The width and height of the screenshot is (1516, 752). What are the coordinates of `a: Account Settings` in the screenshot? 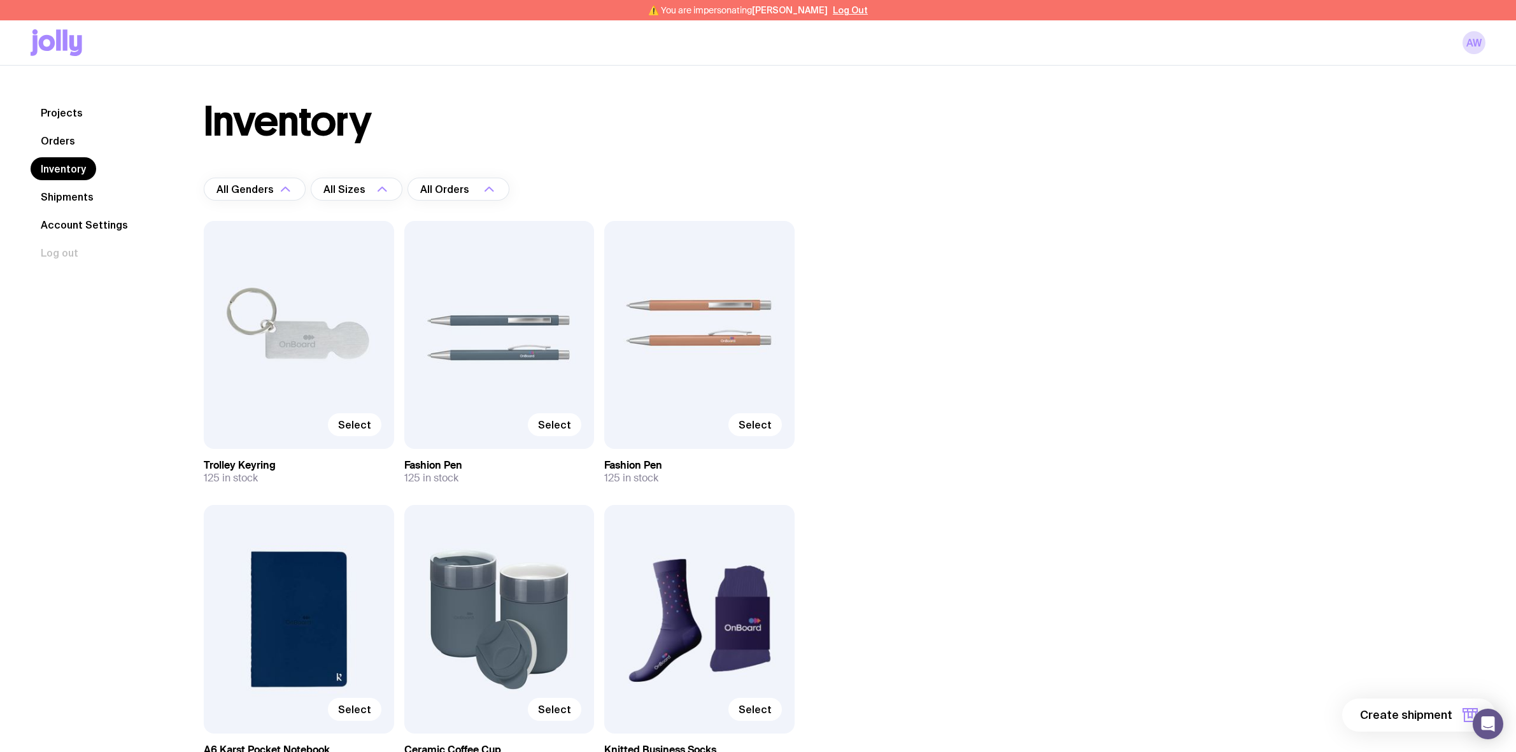 It's located at (84, 225).